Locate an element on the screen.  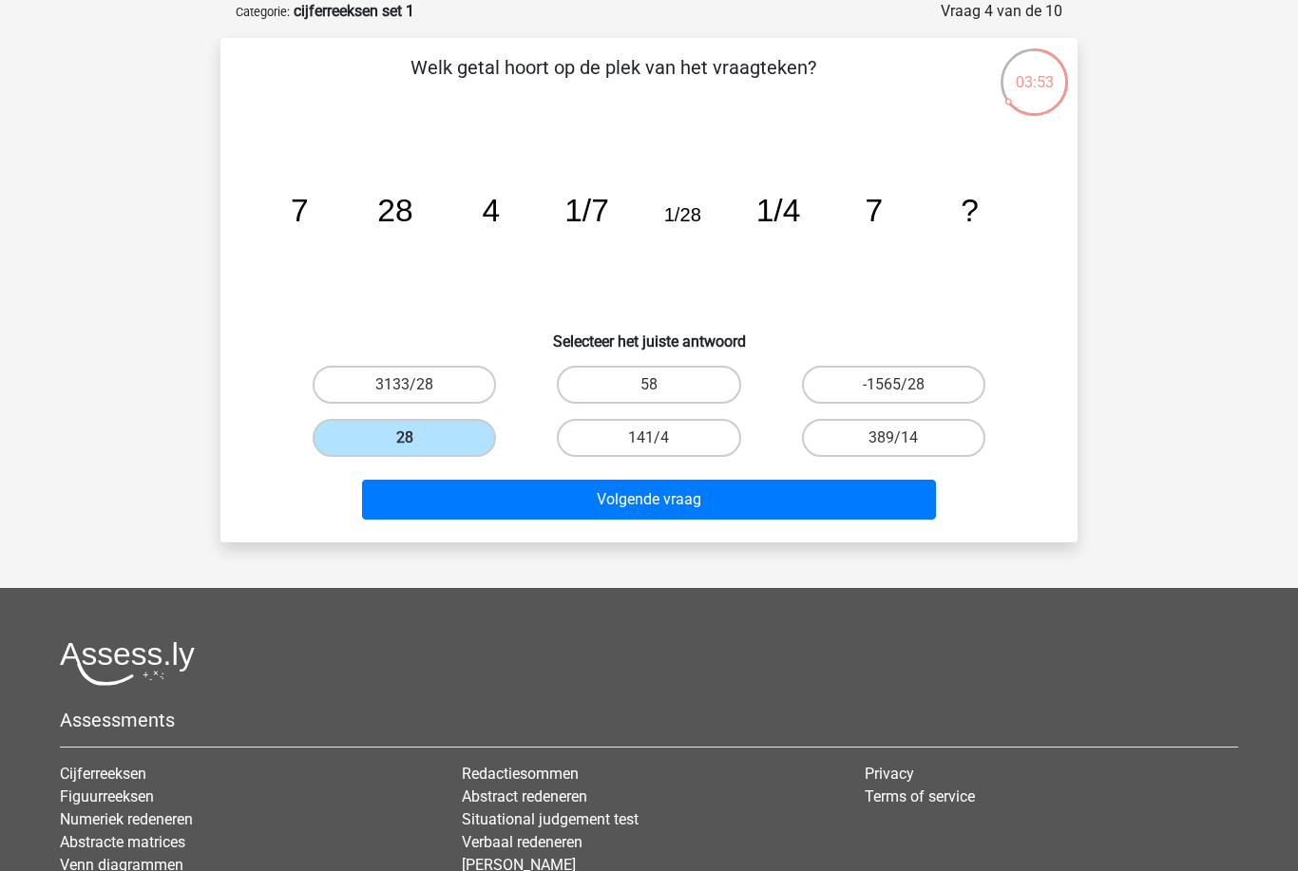
h5: Assessments is located at coordinates (649, 720).